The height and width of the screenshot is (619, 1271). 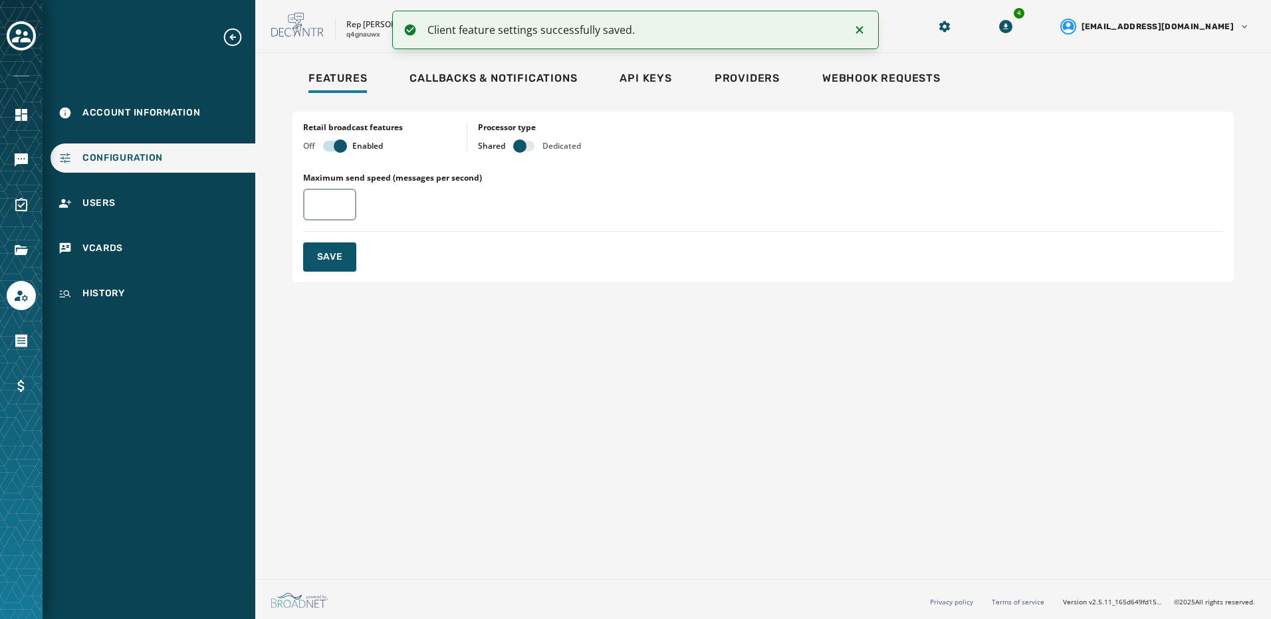 What do you see at coordinates (21, 36) in the screenshot?
I see `button: Toggle account select drawer` at bounding box center [21, 36].